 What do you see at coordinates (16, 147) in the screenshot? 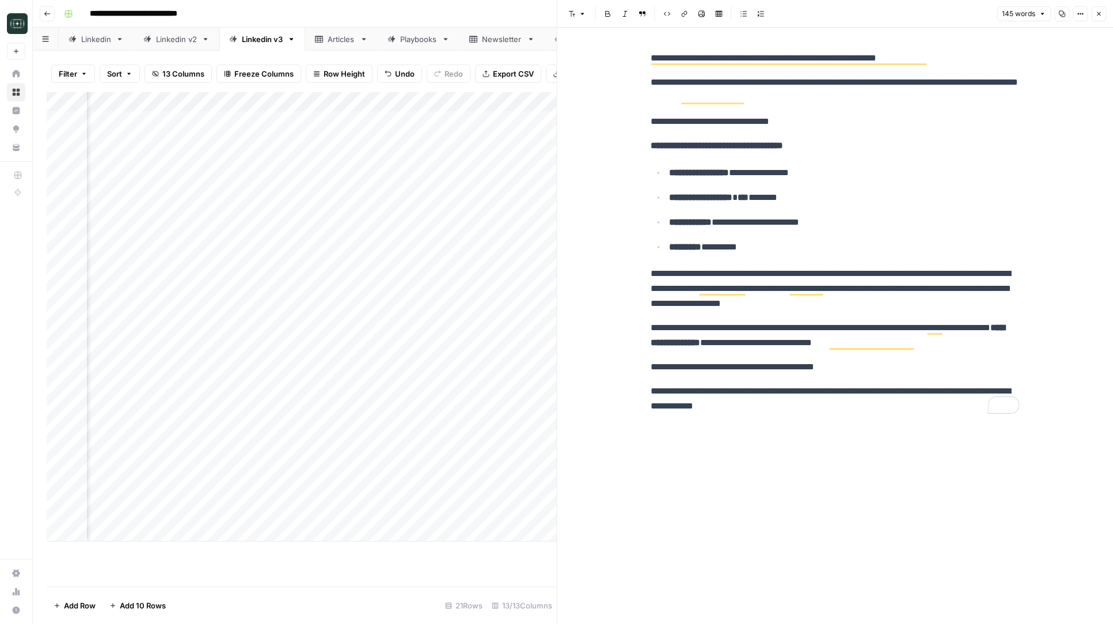
I see `a: Your Data` at bounding box center [16, 147].